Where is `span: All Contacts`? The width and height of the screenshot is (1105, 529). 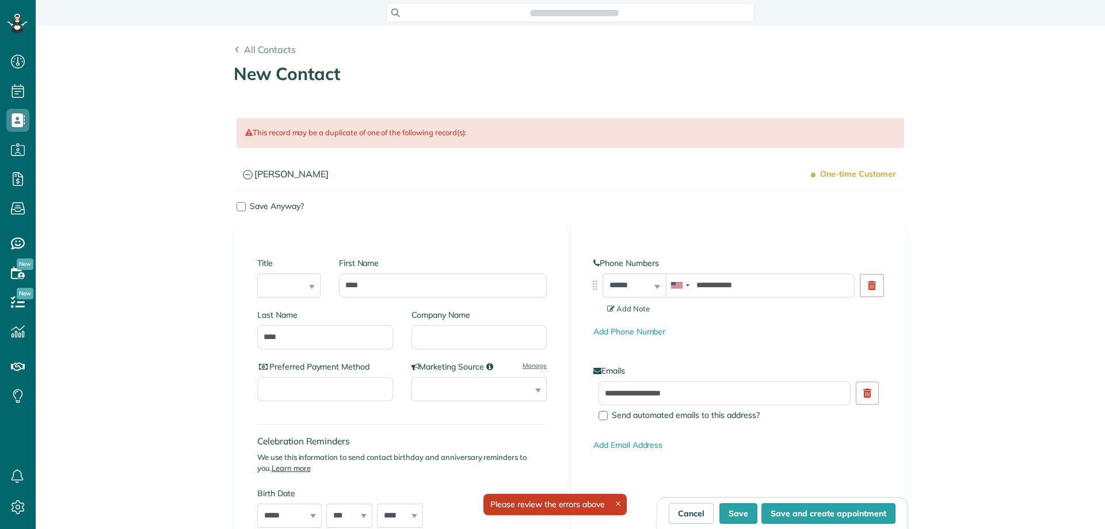 span: All Contacts is located at coordinates (270, 50).